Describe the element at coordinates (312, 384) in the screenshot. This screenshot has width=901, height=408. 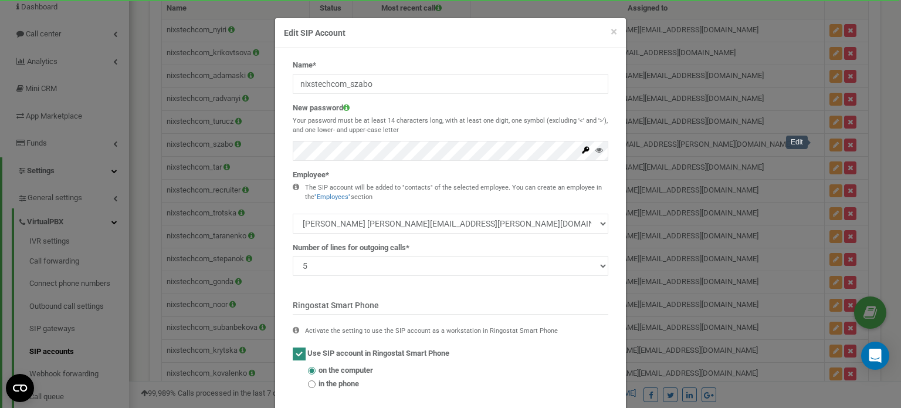
I see `input: in the phone` at that location.